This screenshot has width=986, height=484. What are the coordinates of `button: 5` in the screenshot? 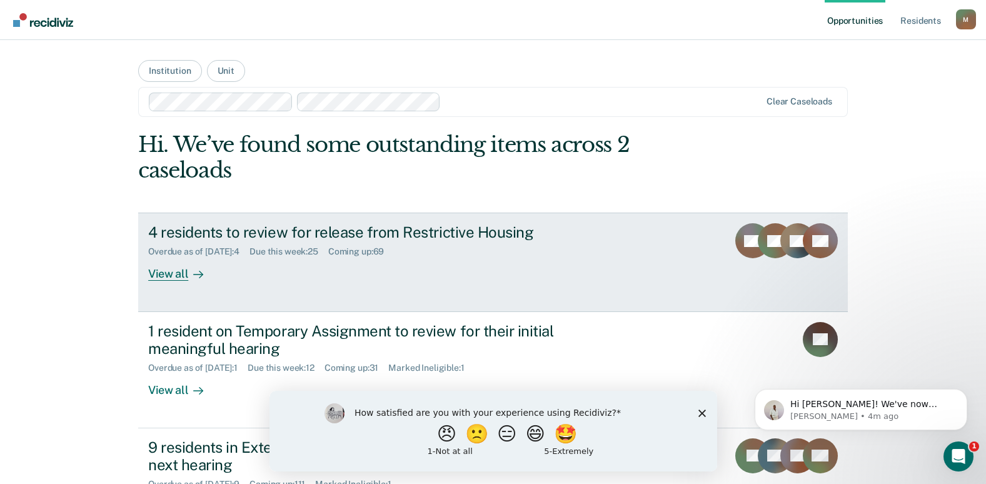 It's located at (297, 43).